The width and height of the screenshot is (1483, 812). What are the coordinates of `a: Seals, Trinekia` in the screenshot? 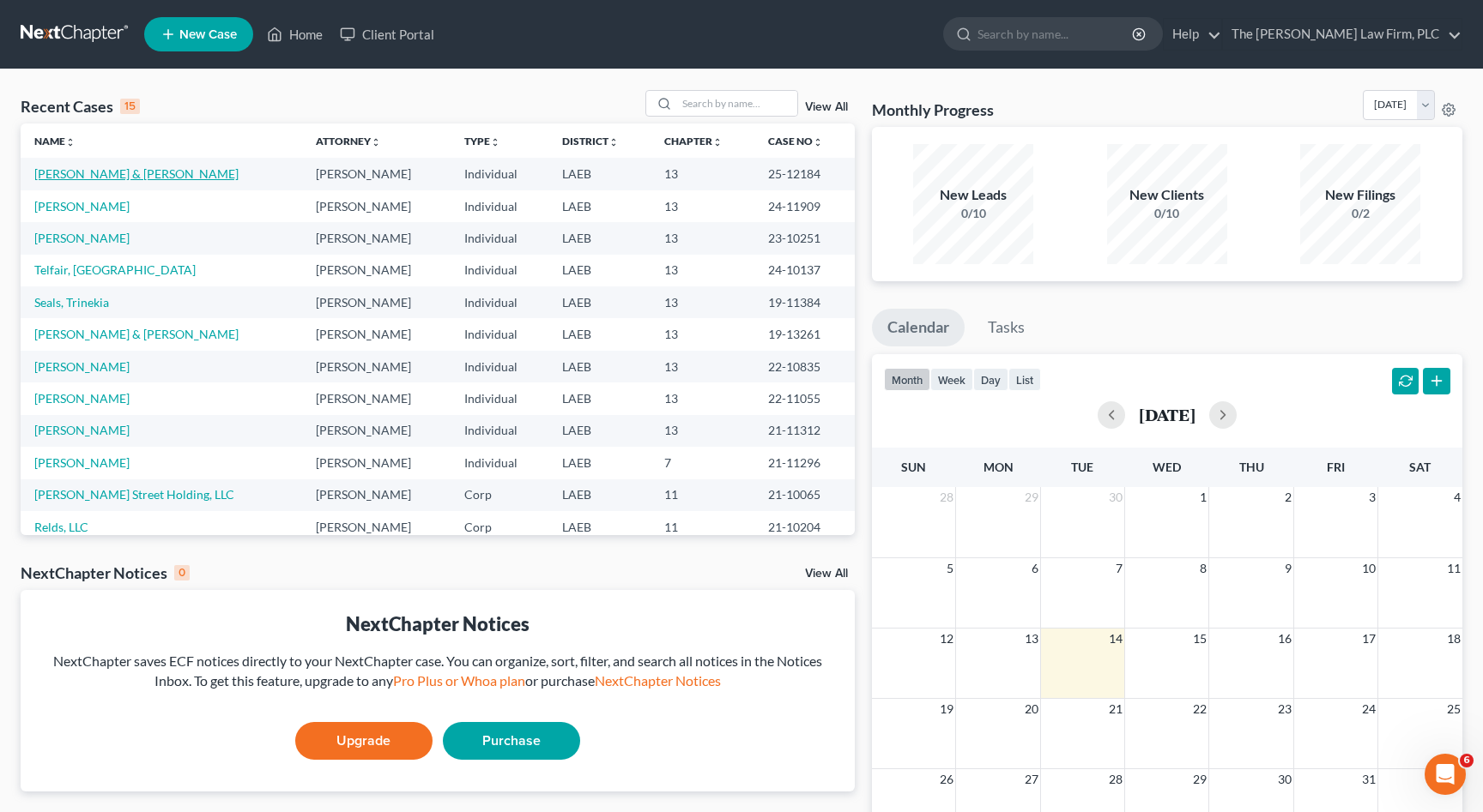 It's located at (71, 302).